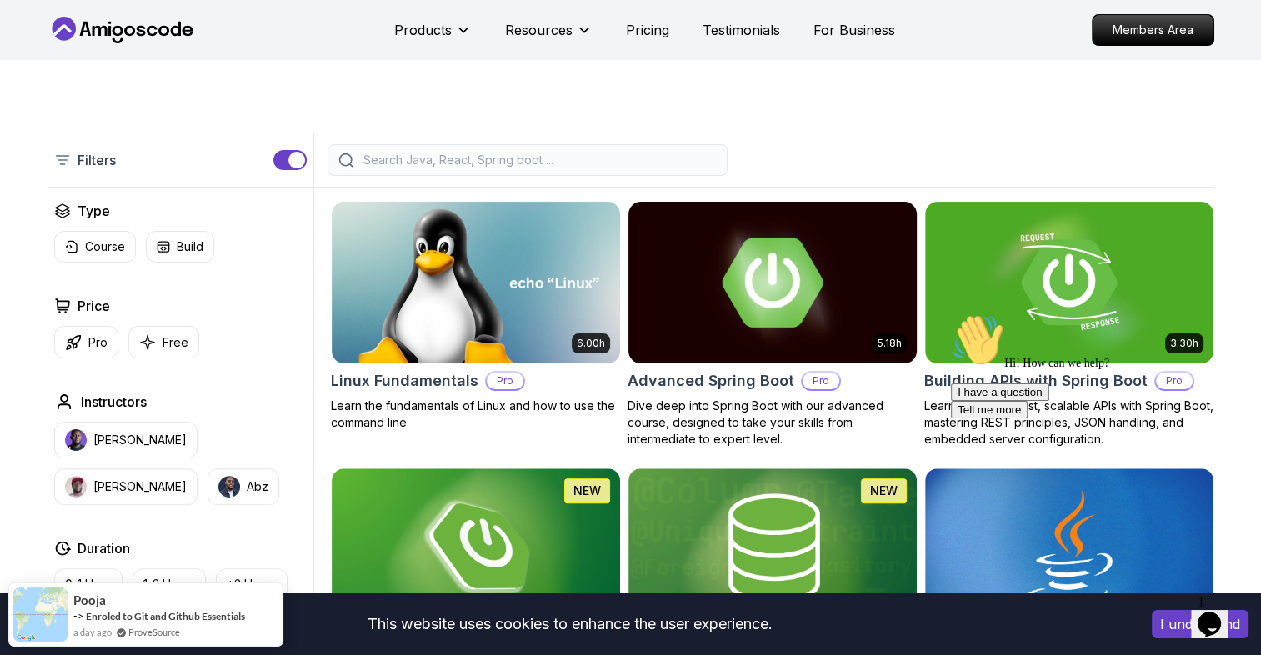 The height and width of the screenshot is (655, 1261). Describe the element at coordinates (93, 632) in the screenshot. I see `span: a day ago` at that location.